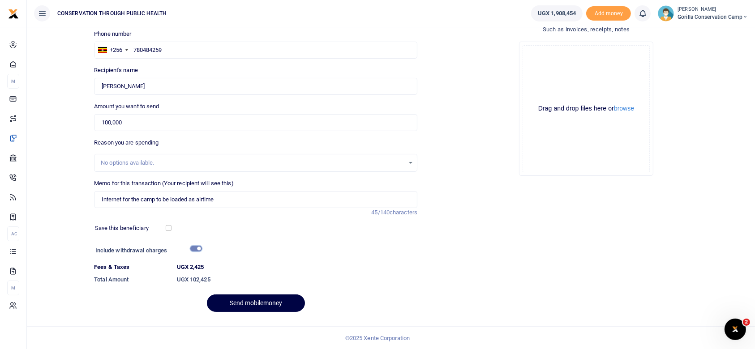 Image resolution: width=755 pixels, height=349 pixels. Describe the element at coordinates (190, 267) in the screenshot. I see `label: UGX 2,425` at that location.